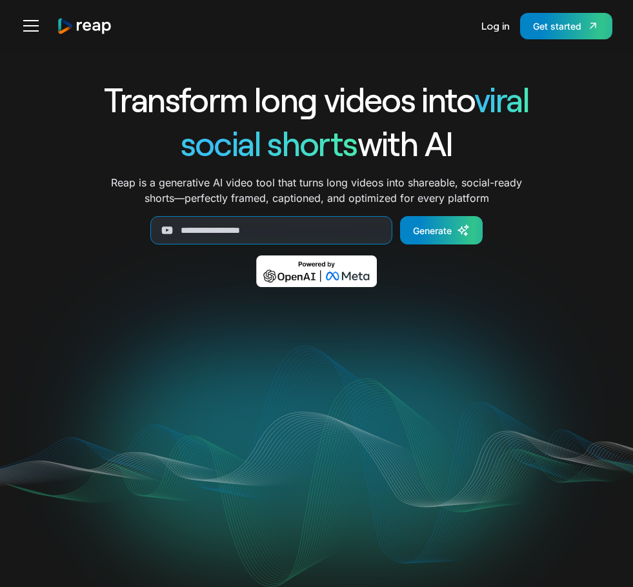 The width and height of the screenshot is (633, 587). I want to click on div: Generate, so click(432, 230).